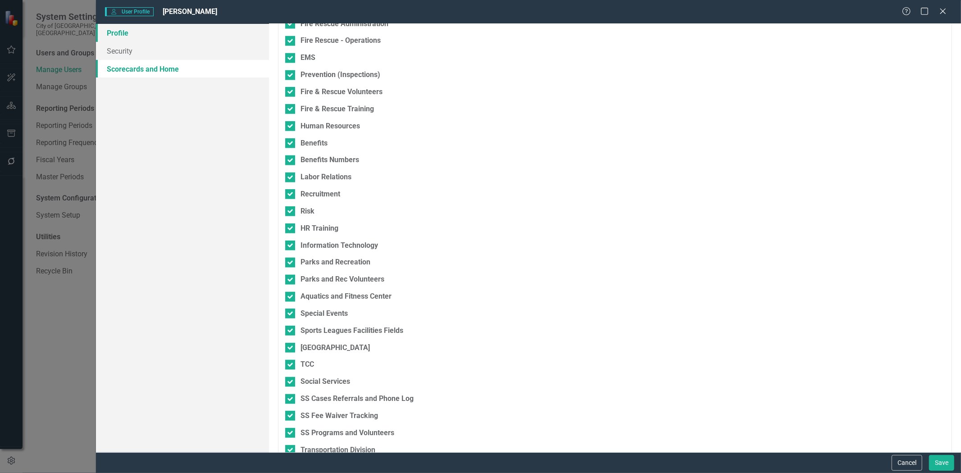 The image size is (961, 473). What do you see at coordinates (342, 92) in the screenshot?
I see `div: Fire & Rescue Volunteers` at bounding box center [342, 92].